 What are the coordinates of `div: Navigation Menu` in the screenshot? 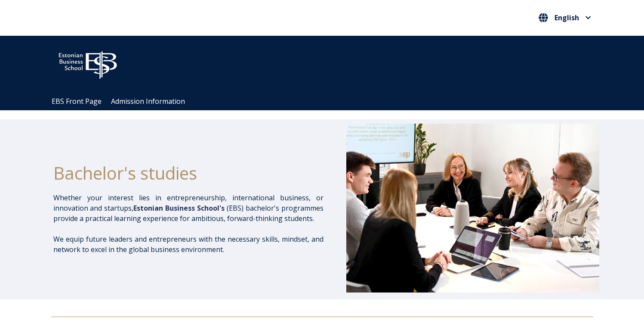 It's located at (327, 101).